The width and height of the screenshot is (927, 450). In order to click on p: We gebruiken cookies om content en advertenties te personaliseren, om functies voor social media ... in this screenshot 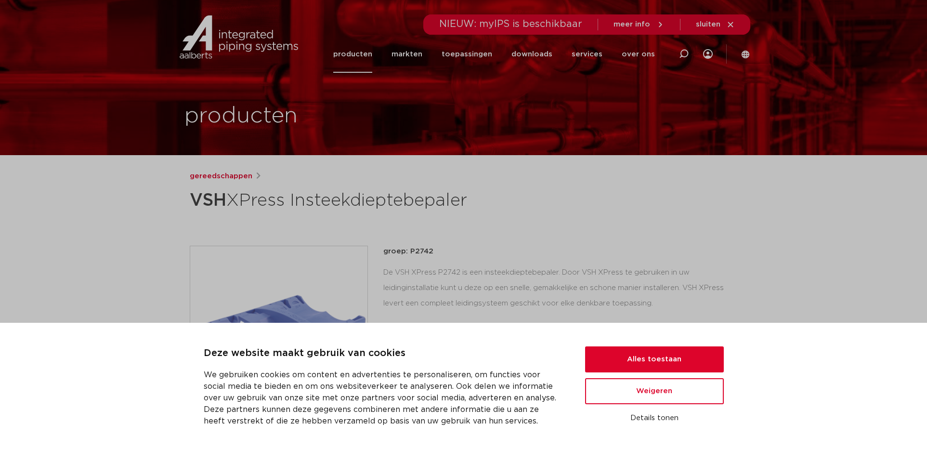, I will do `click(383, 398)`.